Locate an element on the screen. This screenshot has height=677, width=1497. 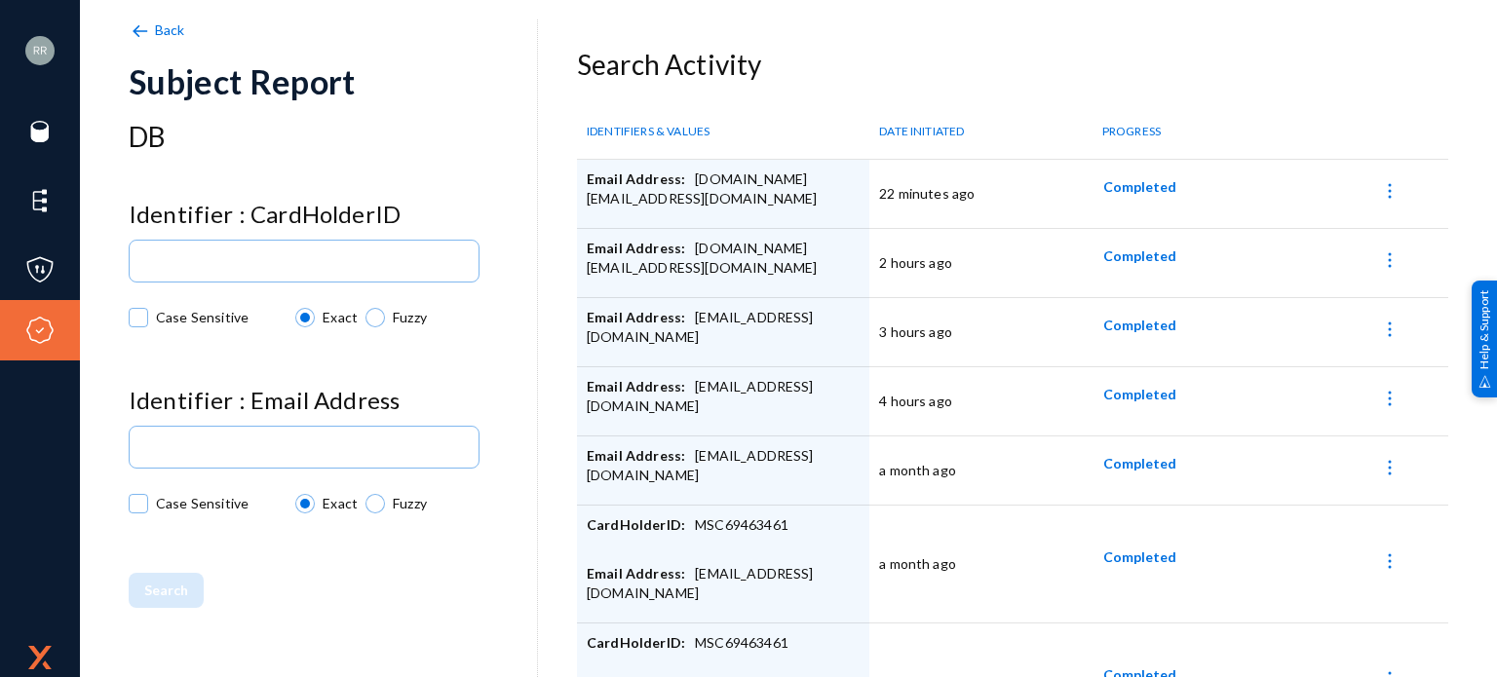
span: Search is located at coordinates (166, 590).